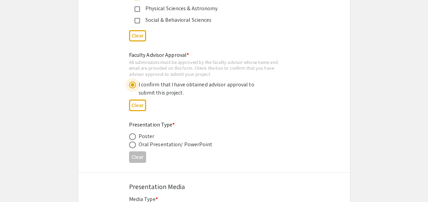  Describe the element at coordinates (209, 68) in the screenshot. I see `div: All submissions must be approved by the faculty advisor whose name and email are provided on this...` at that location.